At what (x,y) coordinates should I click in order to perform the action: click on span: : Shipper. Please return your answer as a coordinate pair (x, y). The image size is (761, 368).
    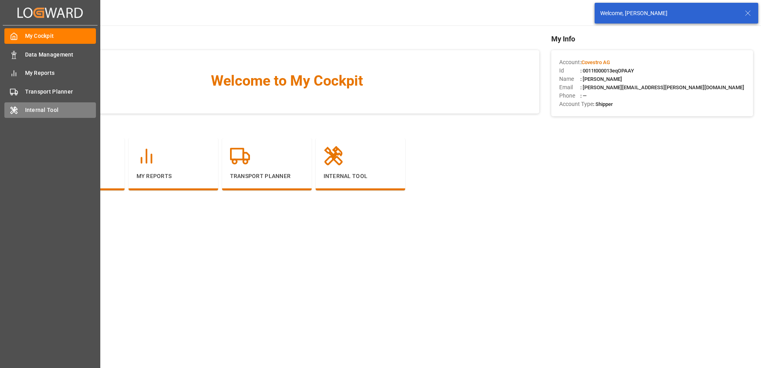
    Looking at the image, I should click on (603, 104).